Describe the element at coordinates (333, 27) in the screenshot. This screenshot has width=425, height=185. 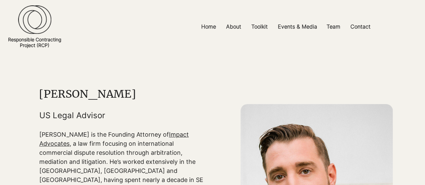
I see `p: Team` at that location.